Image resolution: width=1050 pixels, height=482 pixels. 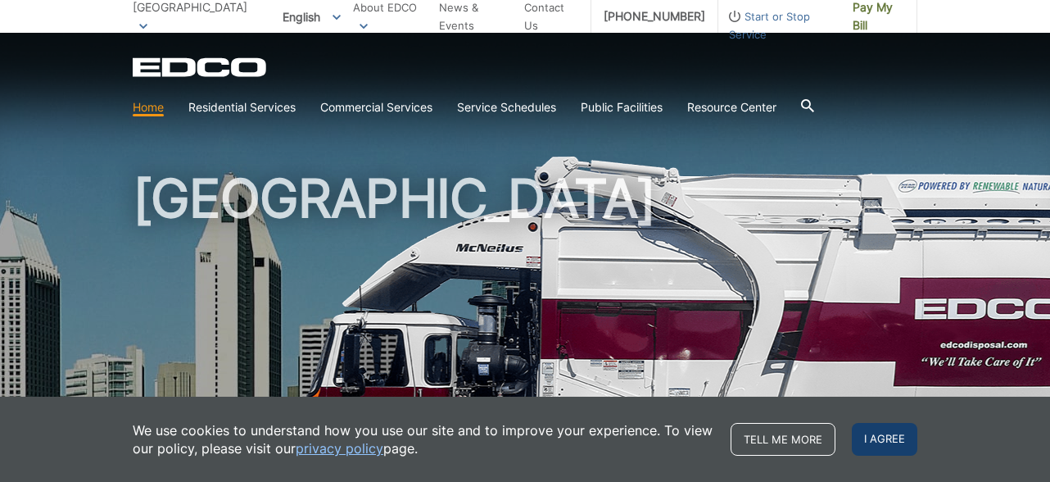 I want to click on a: Service Schedules, so click(x=506, y=107).